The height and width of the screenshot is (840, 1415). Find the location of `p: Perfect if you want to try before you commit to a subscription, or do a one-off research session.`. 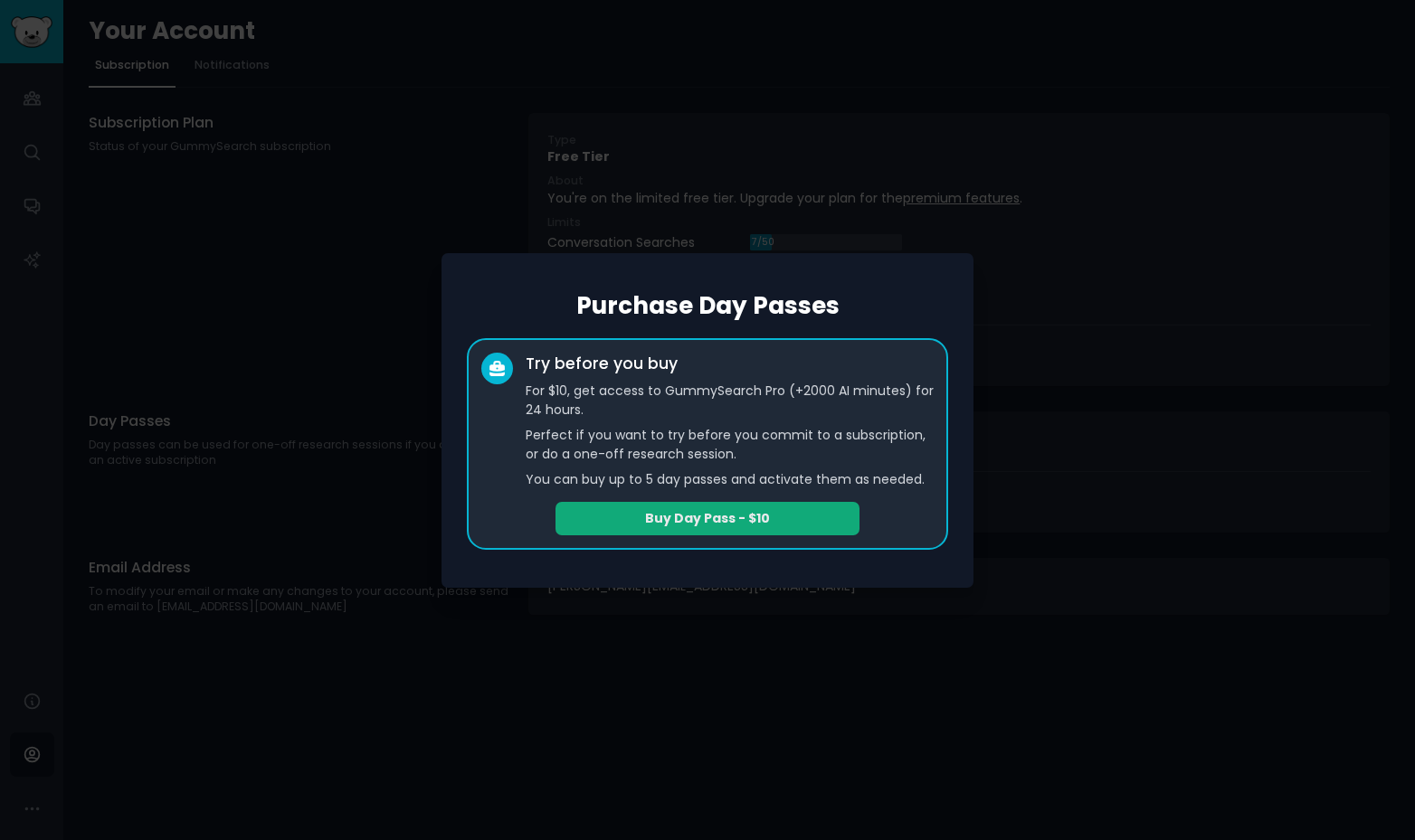

p: Perfect if you want to try before you commit to a subscription, or do a one-off research session. is located at coordinates (729, 445).